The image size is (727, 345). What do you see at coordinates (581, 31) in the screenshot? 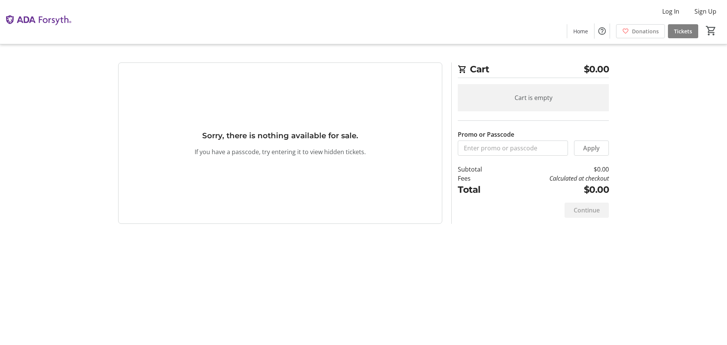
I see `a: Home` at bounding box center [581, 31].